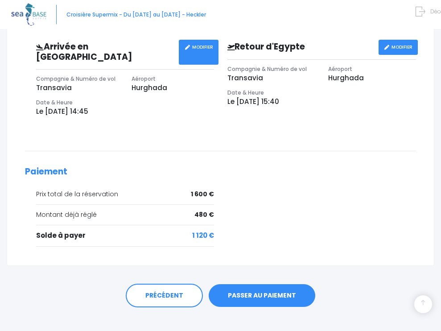 The height and width of the screenshot is (331, 441). I want to click on div: Solde à payer, so click(125, 236).